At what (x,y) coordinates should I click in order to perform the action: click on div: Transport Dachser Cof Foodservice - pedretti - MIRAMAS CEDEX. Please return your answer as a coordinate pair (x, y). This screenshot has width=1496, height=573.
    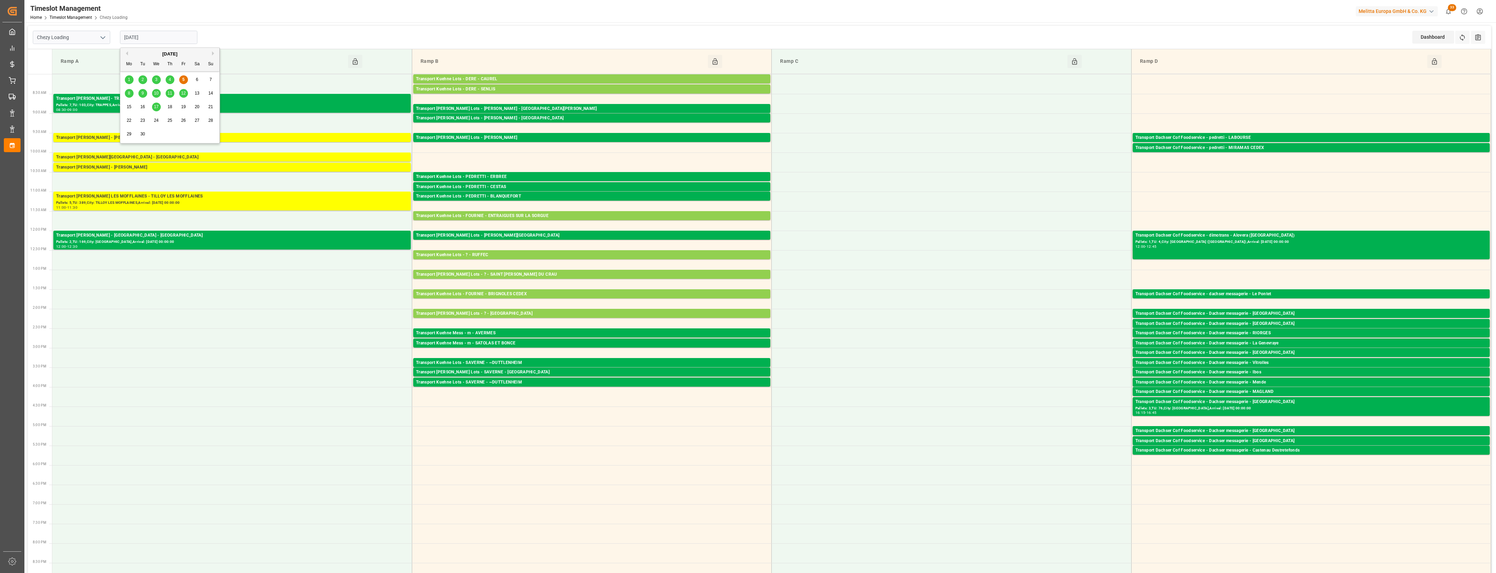
    Looking at the image, I should click on (1312, 148).